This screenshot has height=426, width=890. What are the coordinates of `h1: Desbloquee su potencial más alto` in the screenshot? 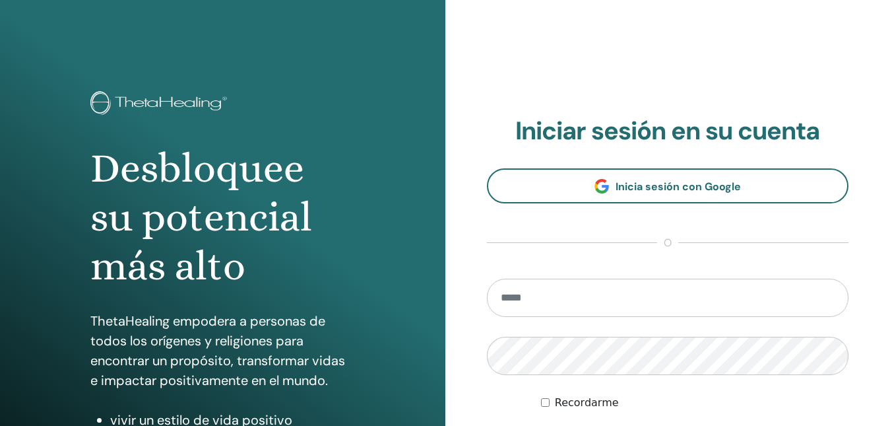 It's located at (222, 217).